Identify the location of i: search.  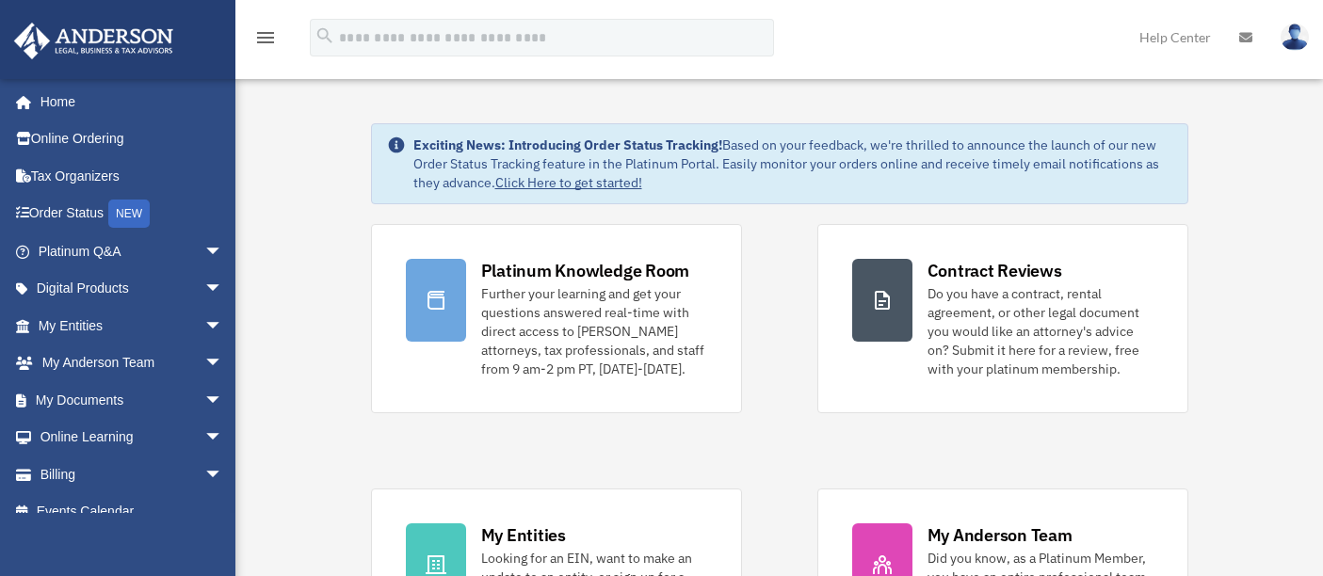
(325, 36).